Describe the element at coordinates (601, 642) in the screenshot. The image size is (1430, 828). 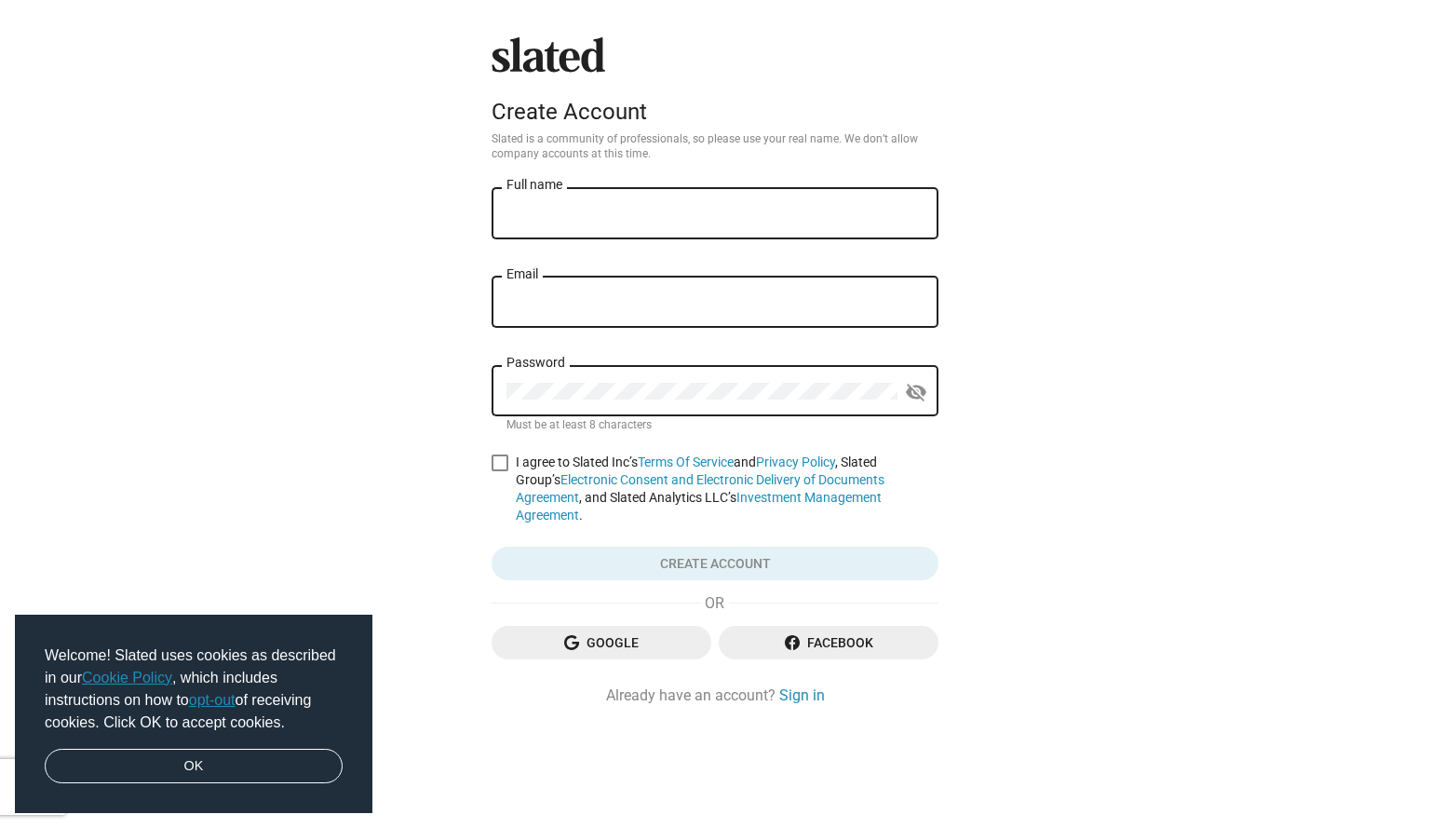
I see `span: Google` at that location.